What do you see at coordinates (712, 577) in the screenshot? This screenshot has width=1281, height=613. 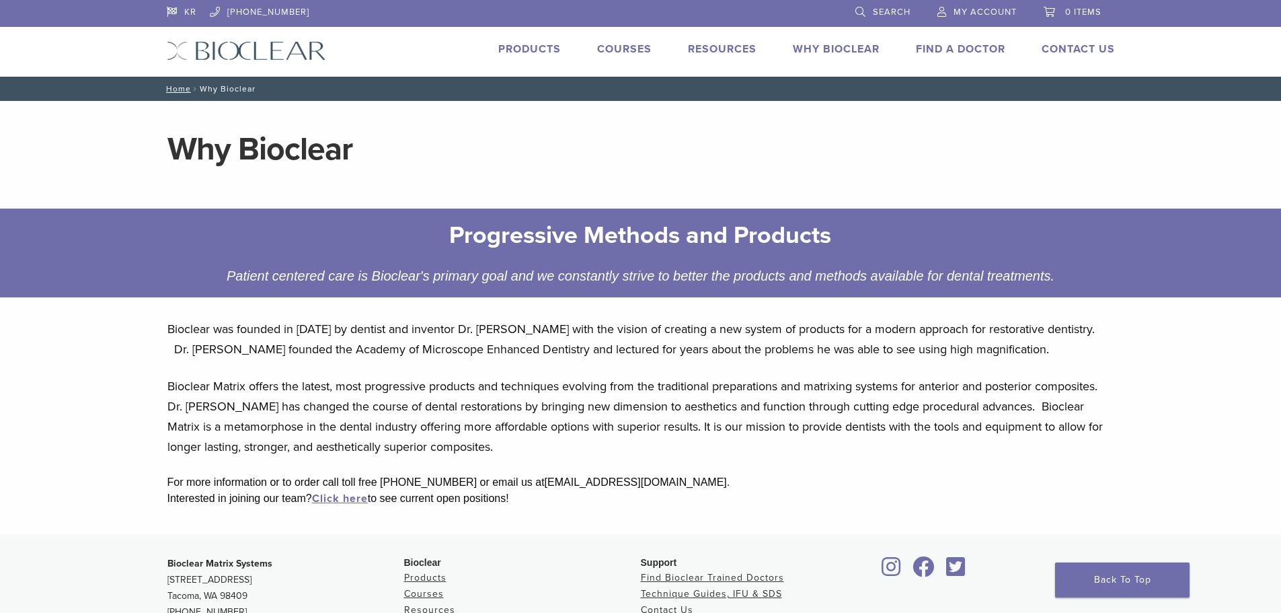 I see `a: Find Bioclear Trained Doctors` at bounding box center [712, 577].